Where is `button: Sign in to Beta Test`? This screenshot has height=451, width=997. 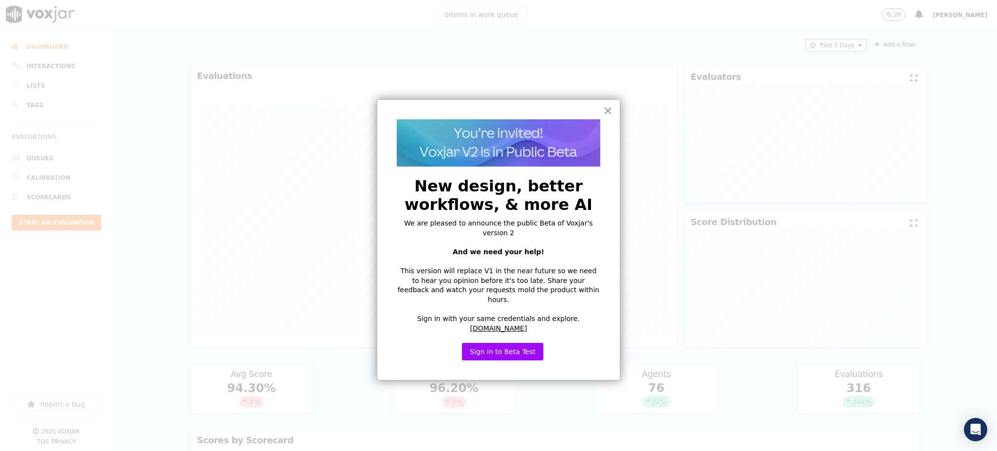
button: Sign in to Beta Test is located at coordinates (502, 351).